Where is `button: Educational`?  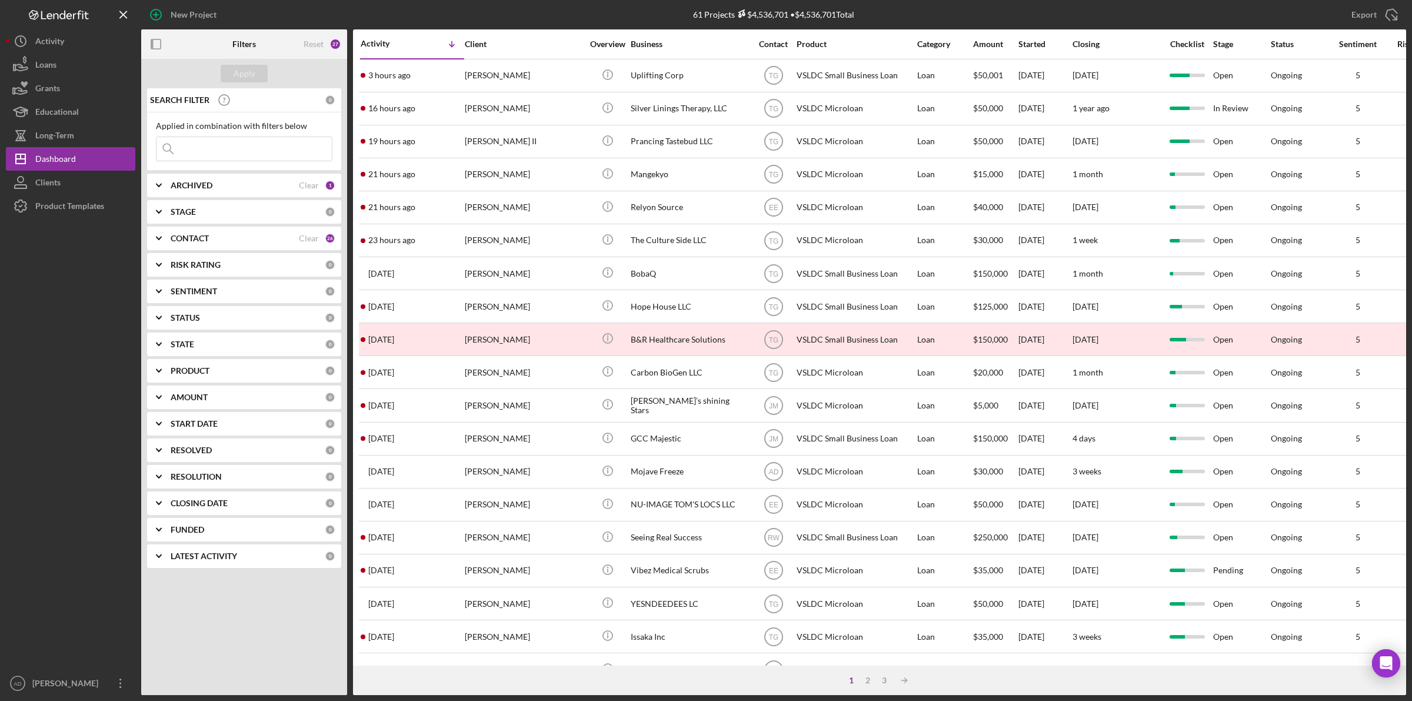
button: Educational is located at coordinates (71, 112).